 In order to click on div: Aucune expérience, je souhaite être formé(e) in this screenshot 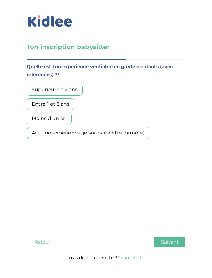, I will do `click(88, 133)`.